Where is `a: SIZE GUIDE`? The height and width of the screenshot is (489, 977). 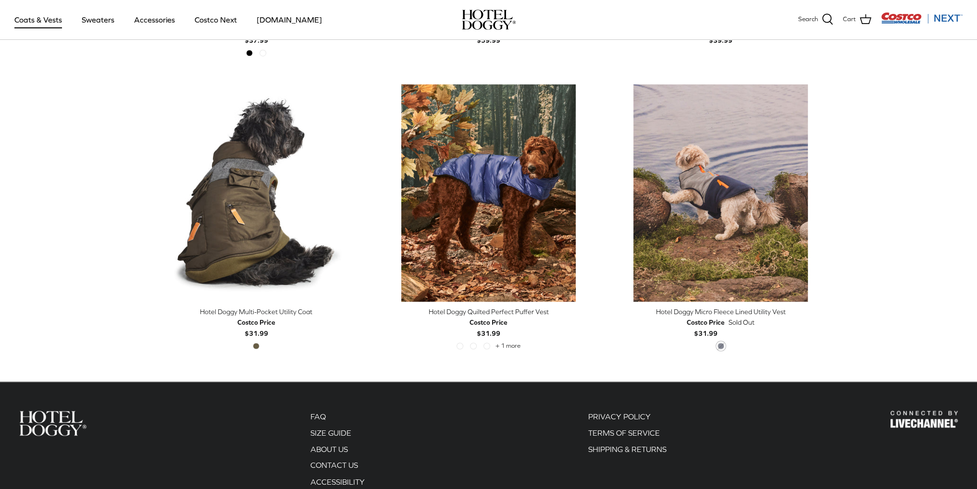 a: SIZE GUIDE is located at coordinates (331, 433).